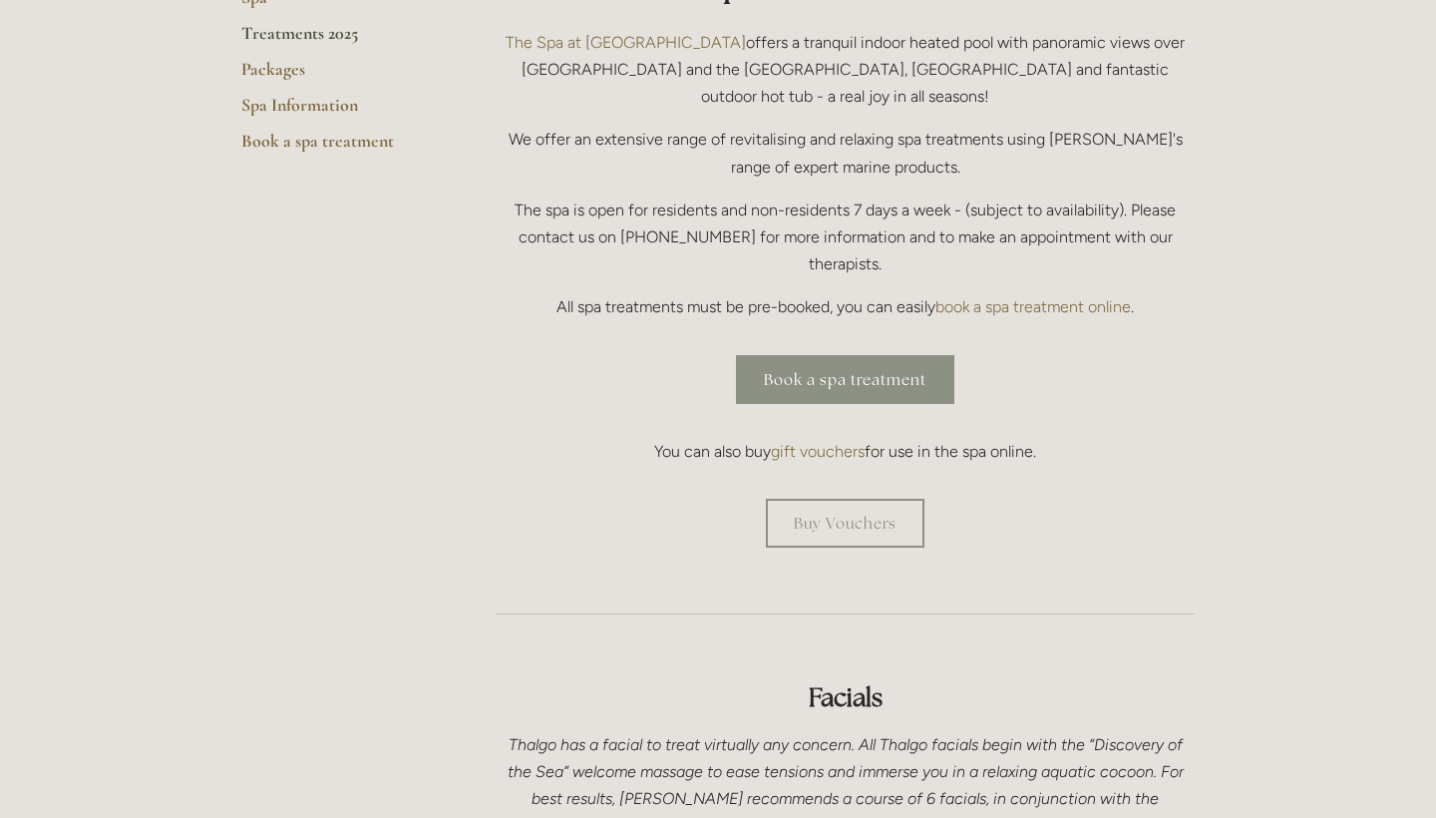 This screenshot has width=1436, height=818. What do you see at coordinates (845, 237) in the screenshot?
I see `p: The spa is open for residents and non-residents 7 days a week - (subject to availability). Please...` at bounding box center [845, 237].